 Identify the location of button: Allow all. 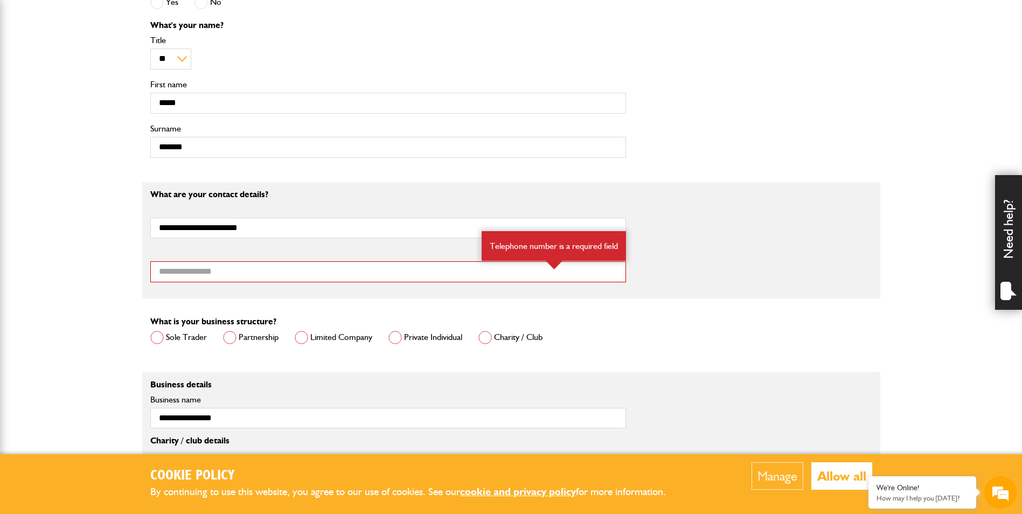
(842, 476).